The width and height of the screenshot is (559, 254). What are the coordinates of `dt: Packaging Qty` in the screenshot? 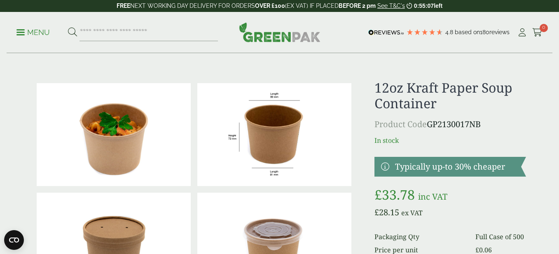 It's located at (419, 237).